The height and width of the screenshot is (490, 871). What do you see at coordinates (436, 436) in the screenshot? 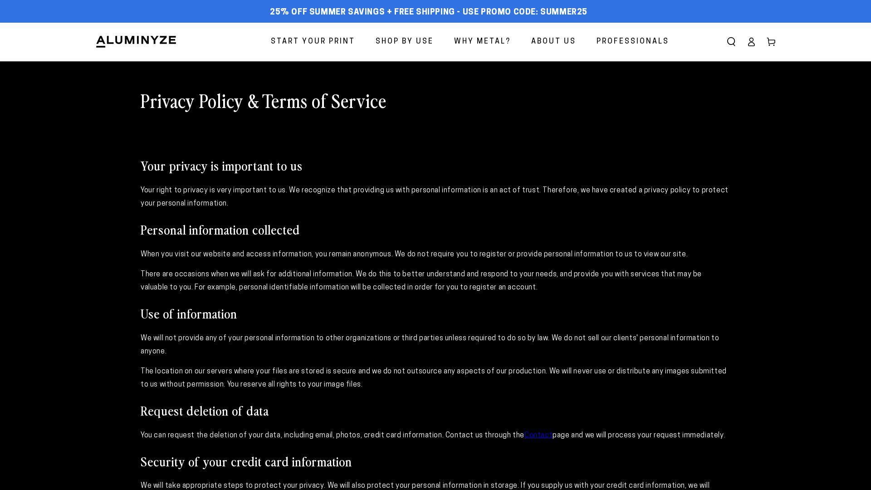
I see `p: You can request the deletion of your data, including email, photos, credit card information. Cont...` at bounding box center [436, 436].